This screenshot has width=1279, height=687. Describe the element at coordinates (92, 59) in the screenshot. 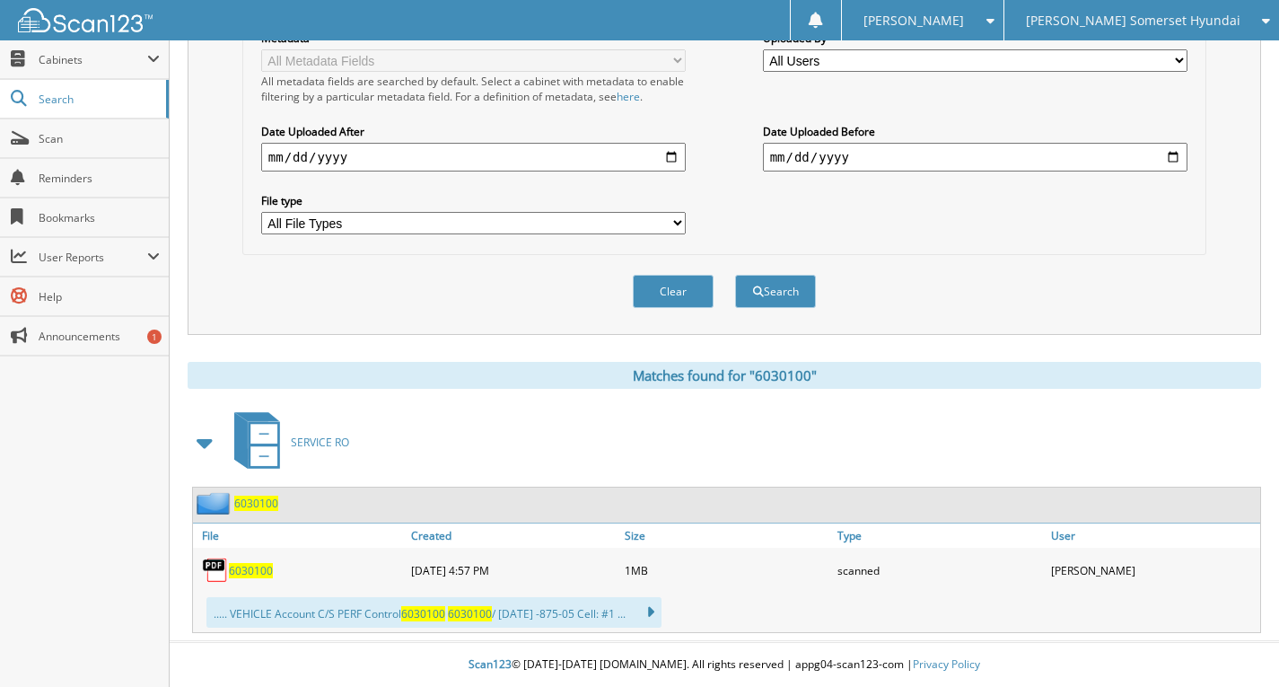

I see `span: Cabinets` at that location.